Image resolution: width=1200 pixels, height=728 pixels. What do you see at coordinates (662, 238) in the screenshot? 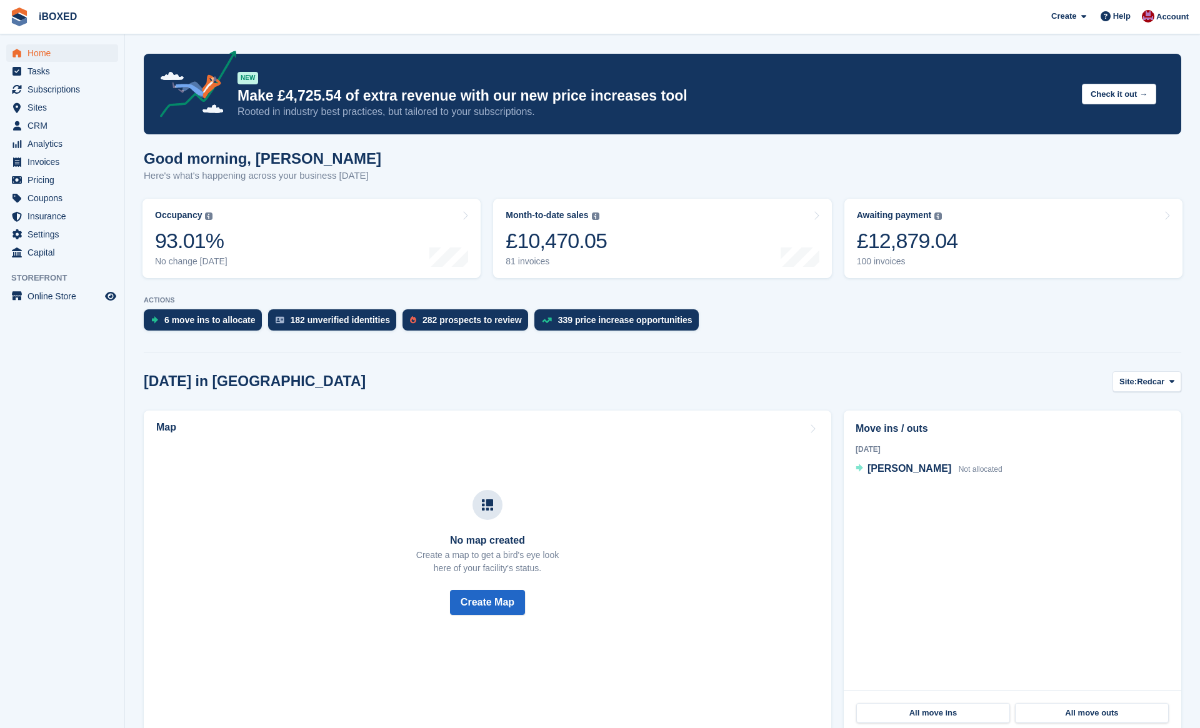
I see `a: Month-to-date sales £10,470.05 81 invoices` at bounding box center [662, 238].